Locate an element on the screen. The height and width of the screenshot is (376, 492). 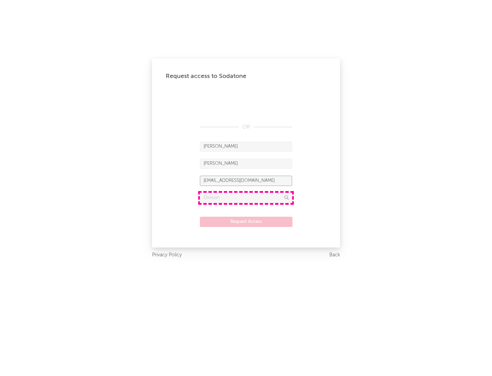
input: Division is located at coordinates (246, 198).